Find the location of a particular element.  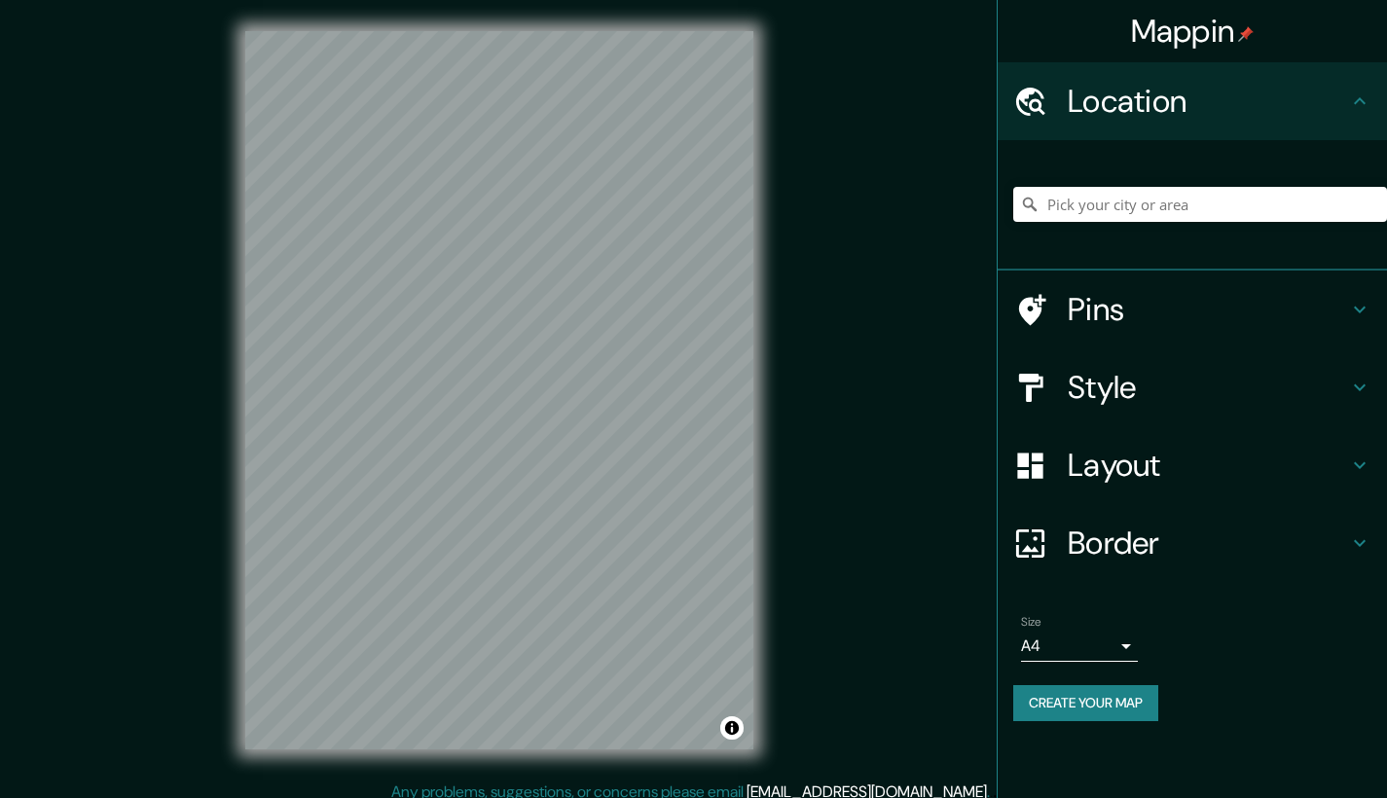

div: Pins is located at coordinates (1192, 309).